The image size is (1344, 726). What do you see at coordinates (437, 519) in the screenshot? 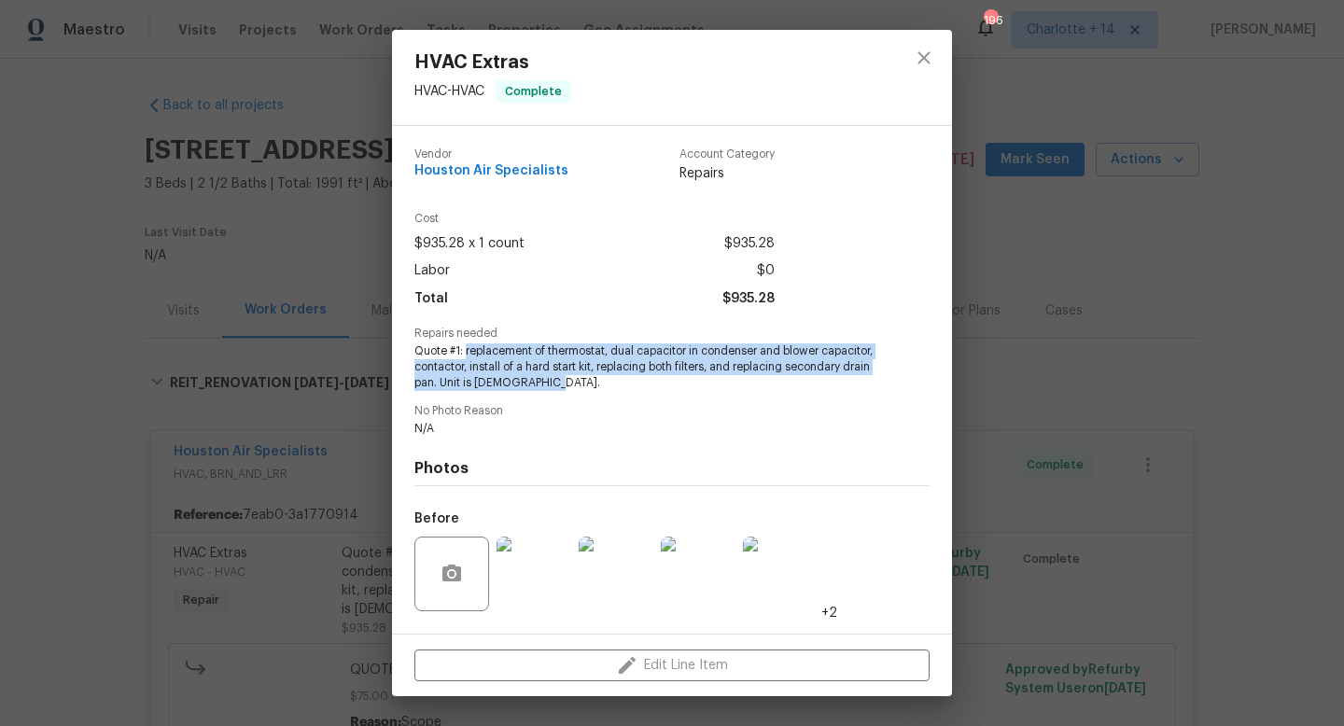
I see `h5: Before` at bounding box center [437, 519].